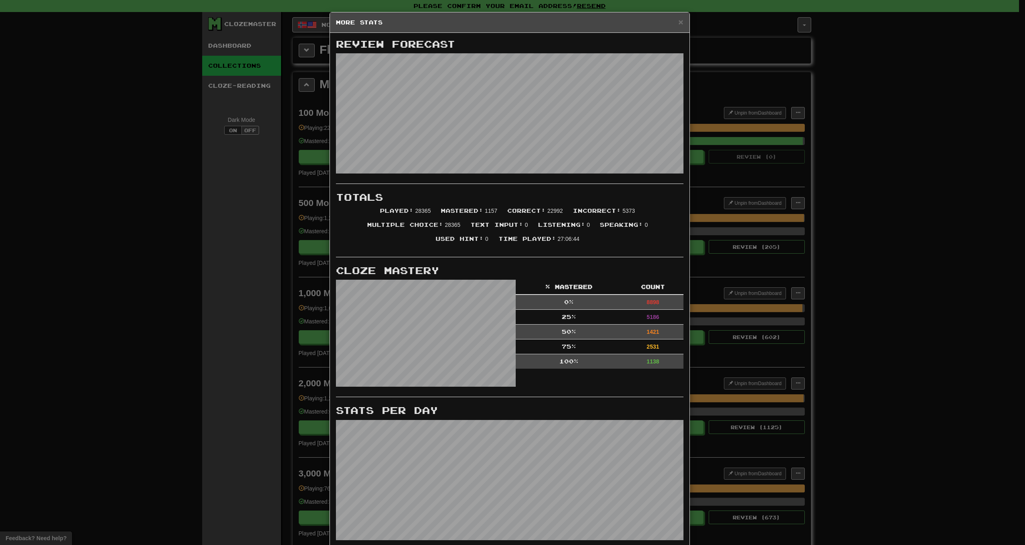 Image resolution: width=1025 pixels, height=545 pixels. What do you see at coordinates (460, 238) in the screenshot?
I see `span: Used Hint :` at bounding box center [460, 238].